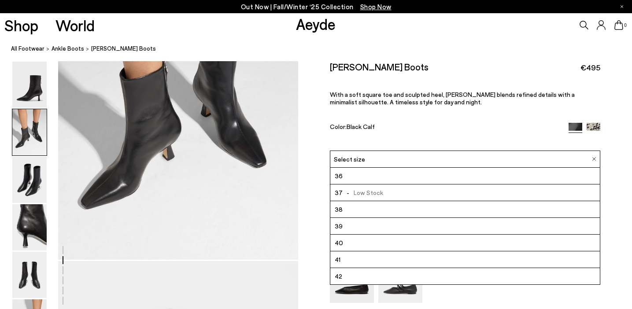 The image size is (632, 309). I want to click on a: All Footwear, so click(28, 48).